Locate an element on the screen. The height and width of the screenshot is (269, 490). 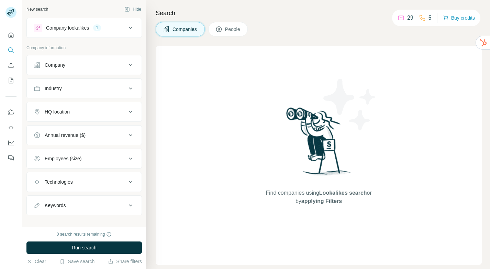
button: Hide is located at coordinates (133, 9).